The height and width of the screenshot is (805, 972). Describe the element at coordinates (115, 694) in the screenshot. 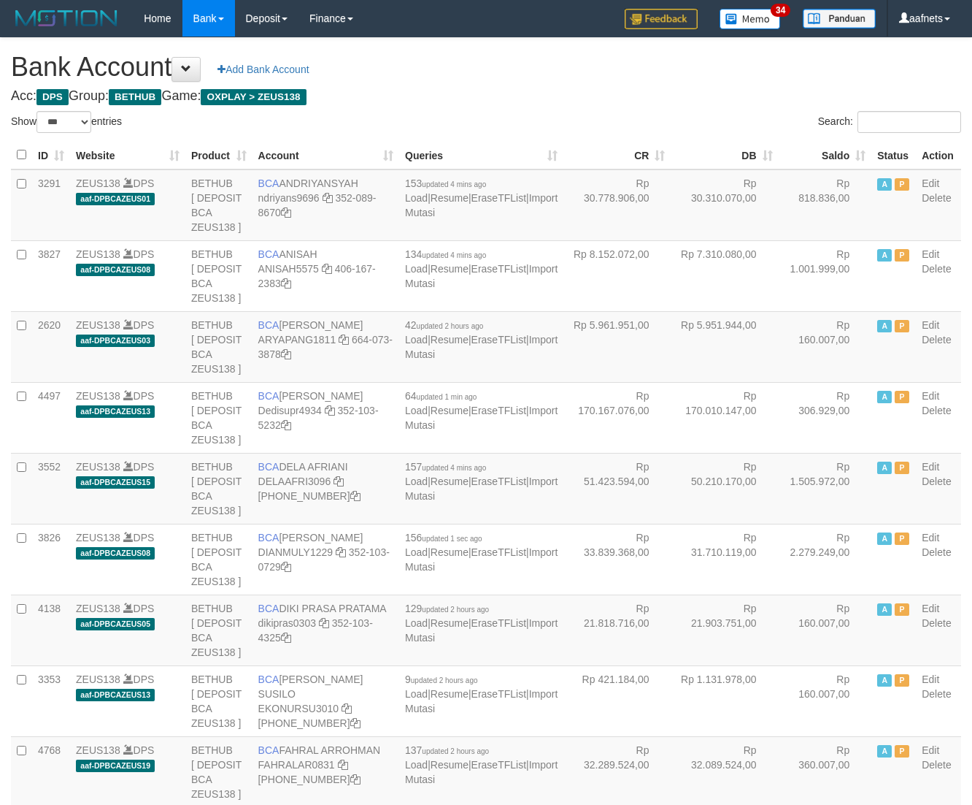

I see `span: aaf-DPBCAZEUS13` at that location.